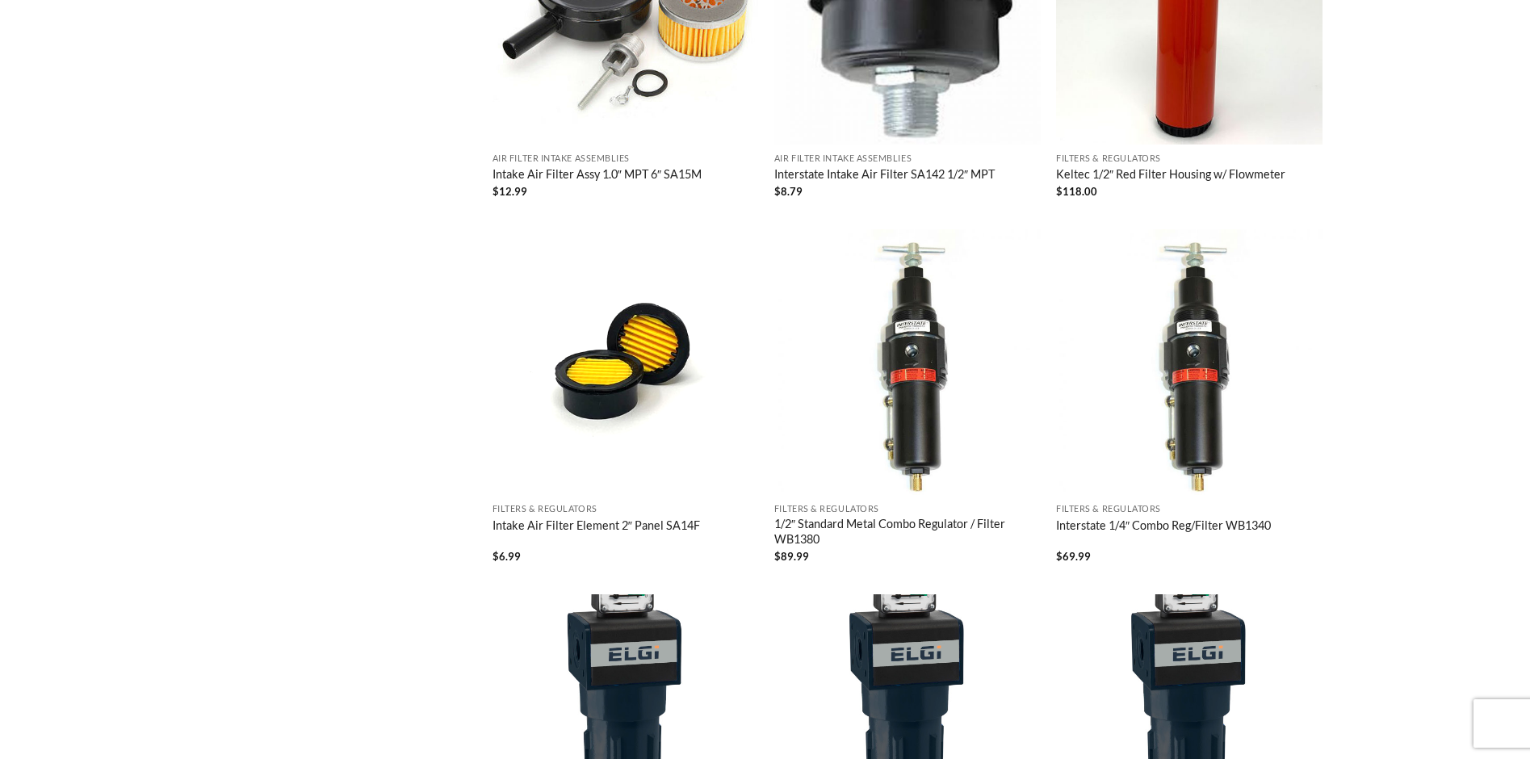  I want to click on a: Intake Air Filter Assy 1.0″ MPT 6″ SA15M, so click(597, 176).